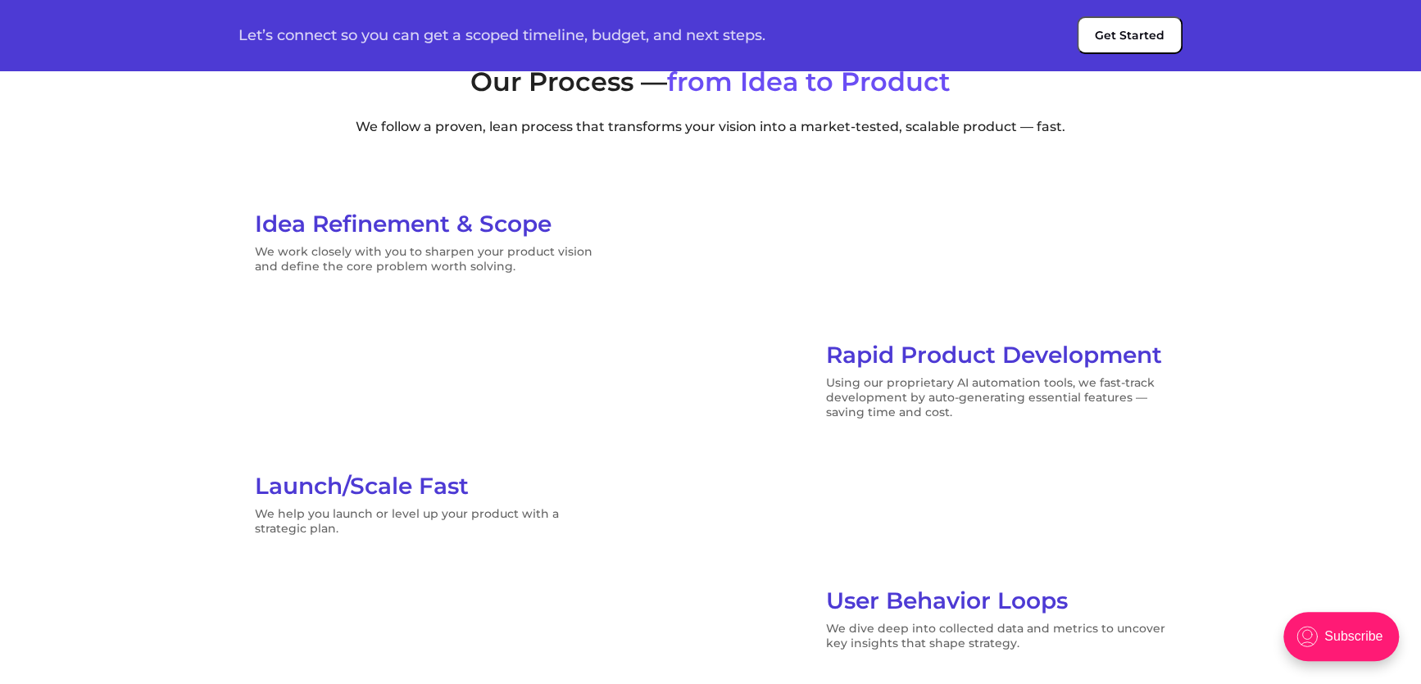 This screenshot has height=684, width=1421. I want to click on h3: Idea Refinement & Scope, so click(425, 224).